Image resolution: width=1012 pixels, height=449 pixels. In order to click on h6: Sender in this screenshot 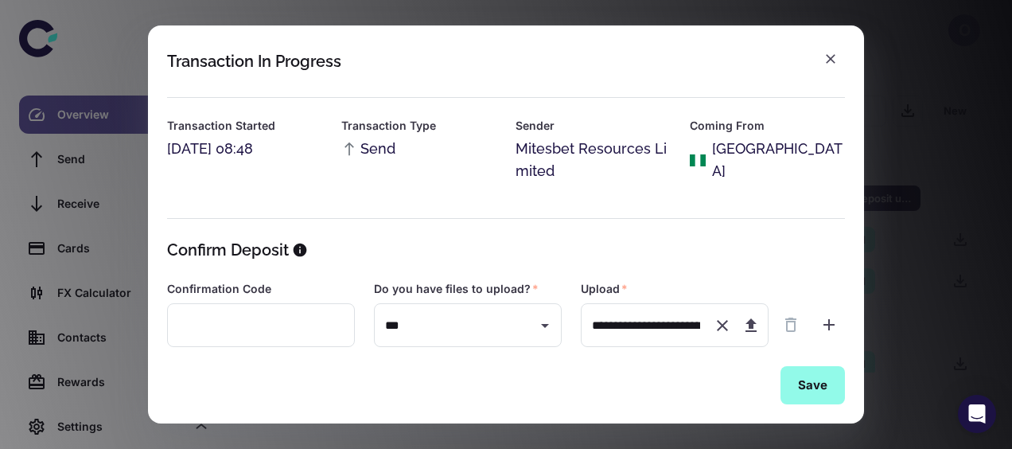, I will do `click(593, 126)`.